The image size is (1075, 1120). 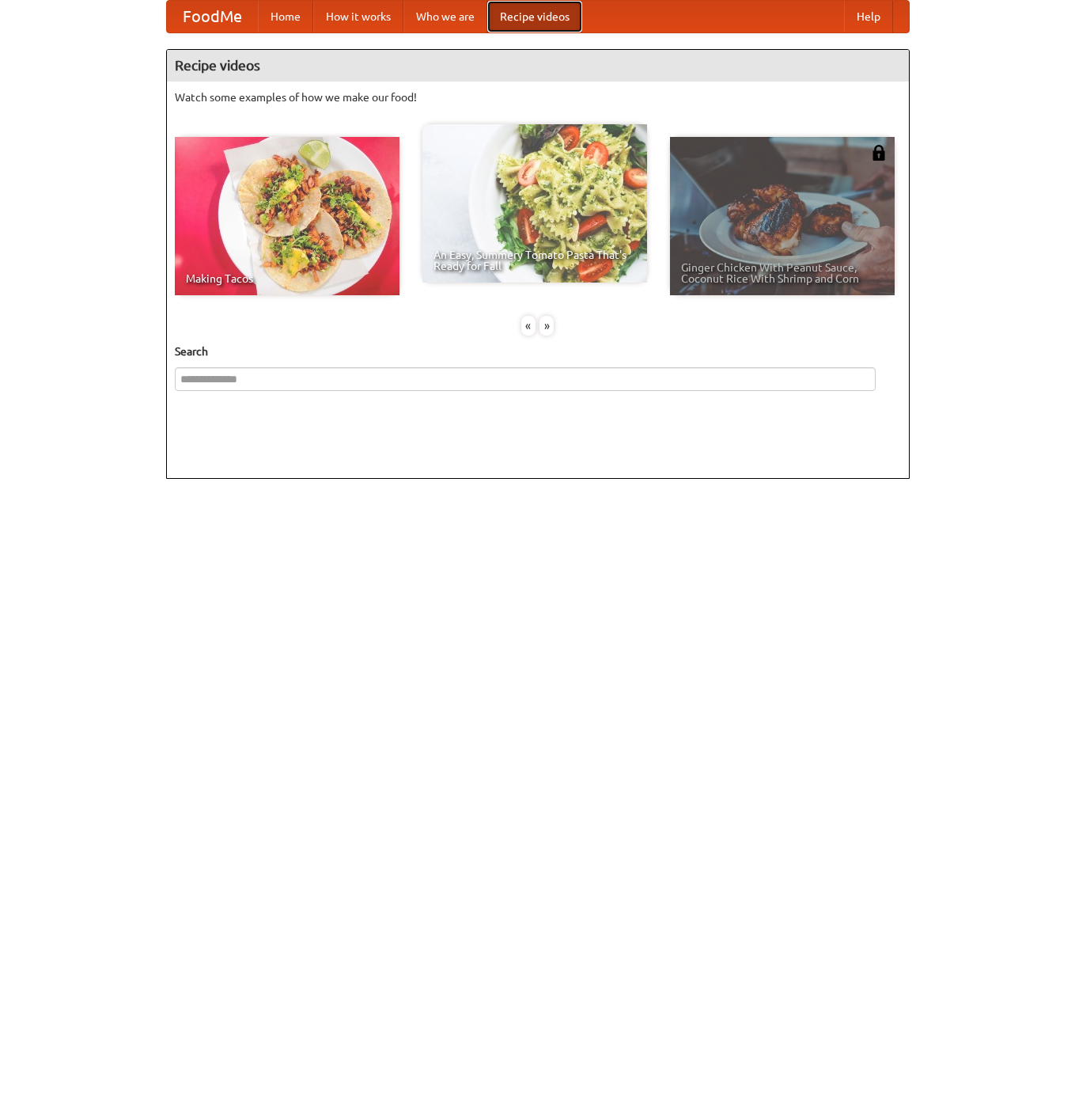 What do you see at coordinates (287, 216) in the screenshot?
I see `a: Making Tacos` at bounding box center [287, 216].